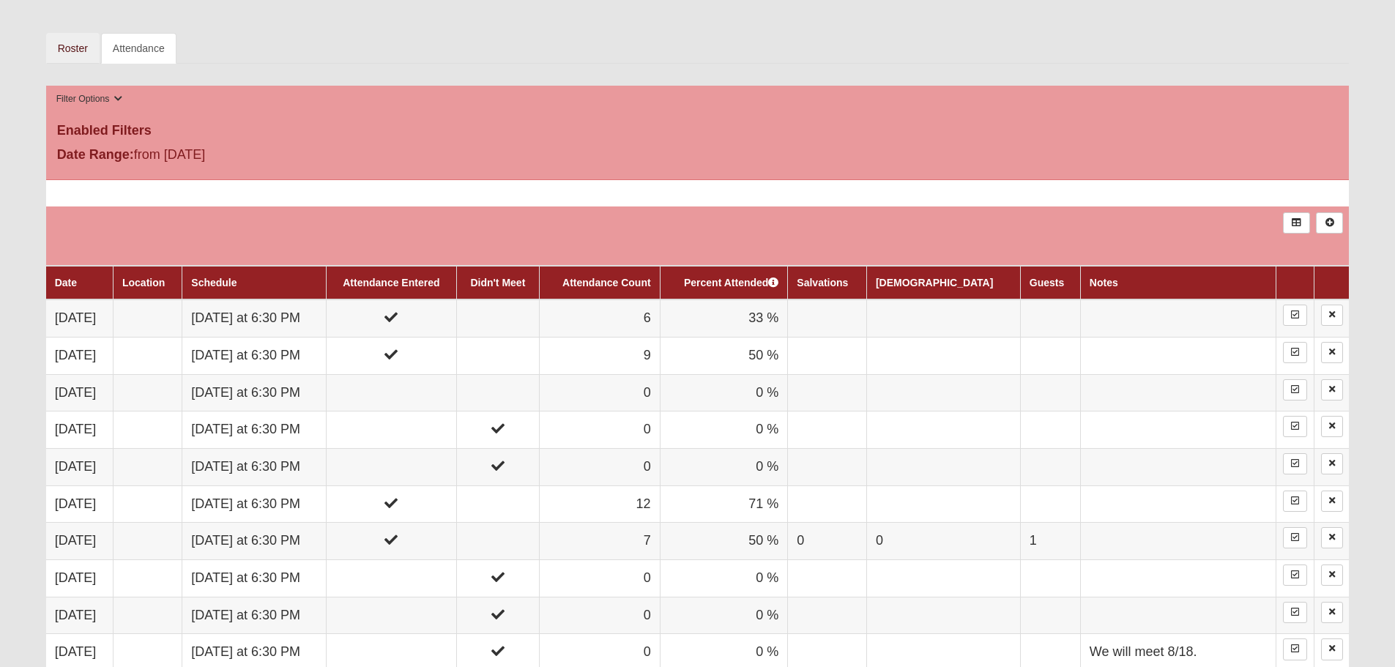 The width and height of the screenshot is (1395, 667). Describe the element at coordinates (1104, 283) in the screenshot. I see `a: Notes` at that location.